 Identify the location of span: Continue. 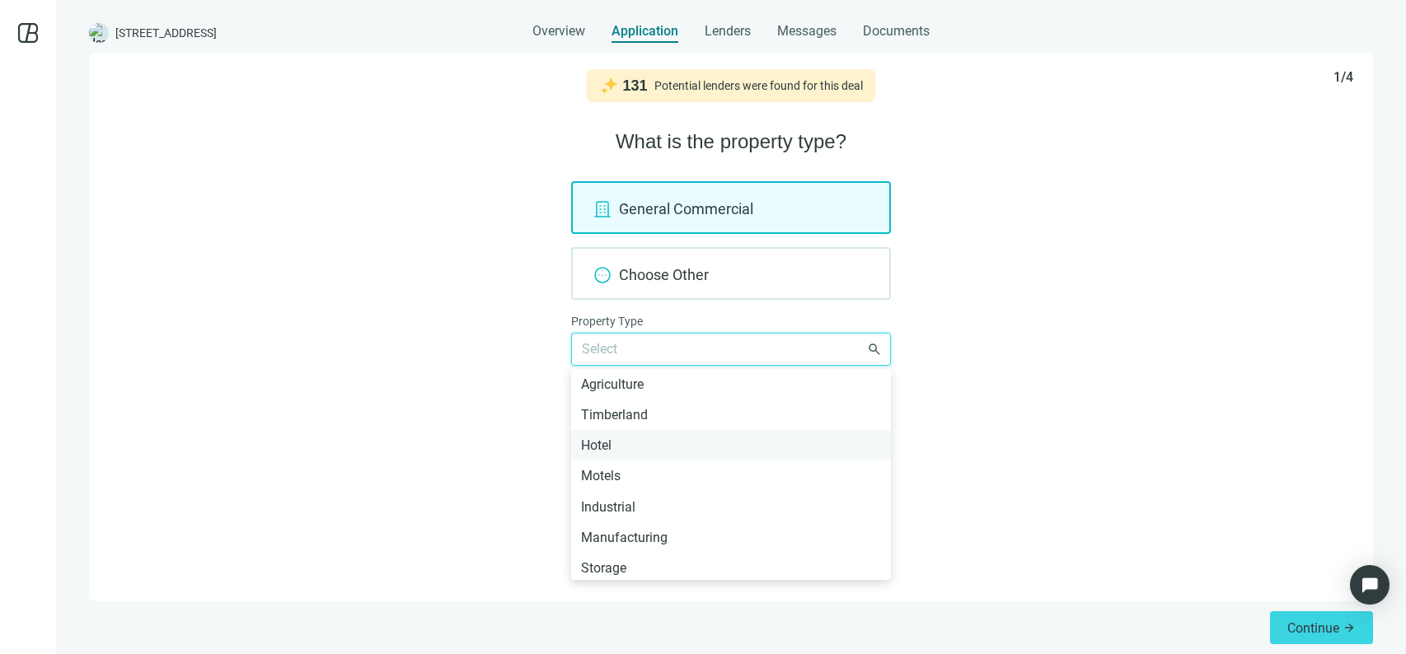
(1313, 628).